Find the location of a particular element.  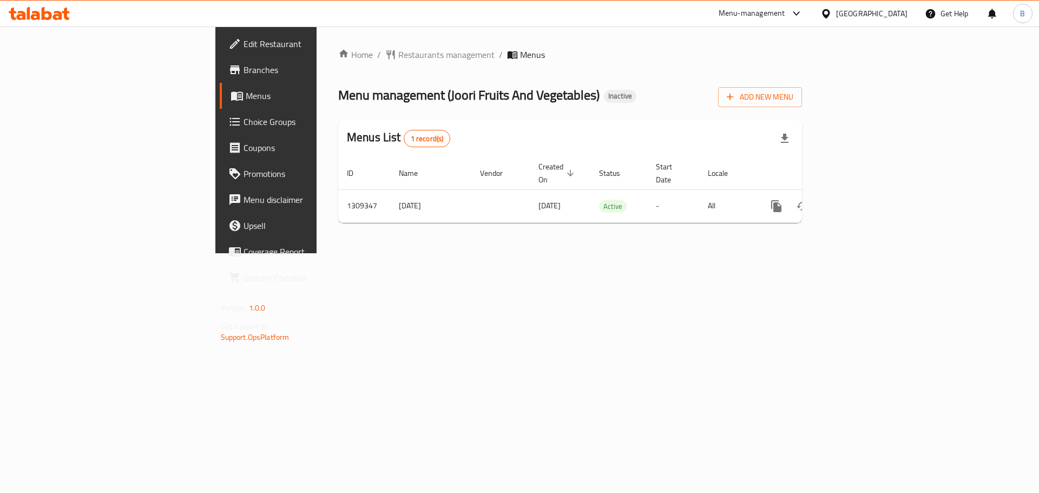

a: Branches is located at coordinates (304, 70).